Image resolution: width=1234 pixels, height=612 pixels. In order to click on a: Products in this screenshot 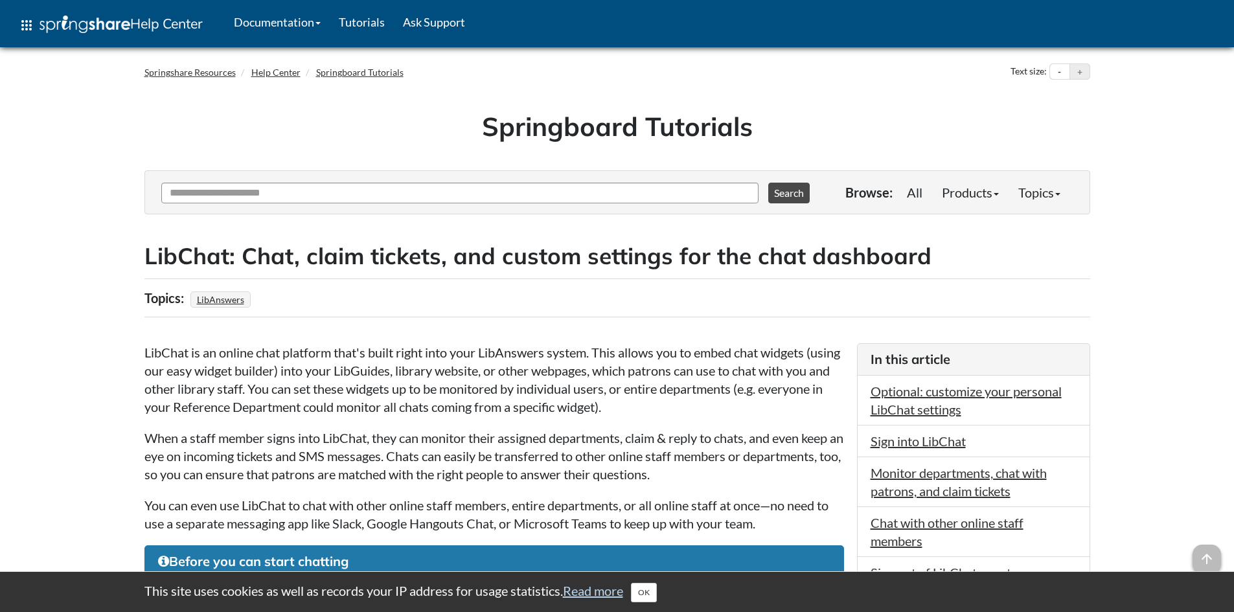, I will do `click(970, 192)`.